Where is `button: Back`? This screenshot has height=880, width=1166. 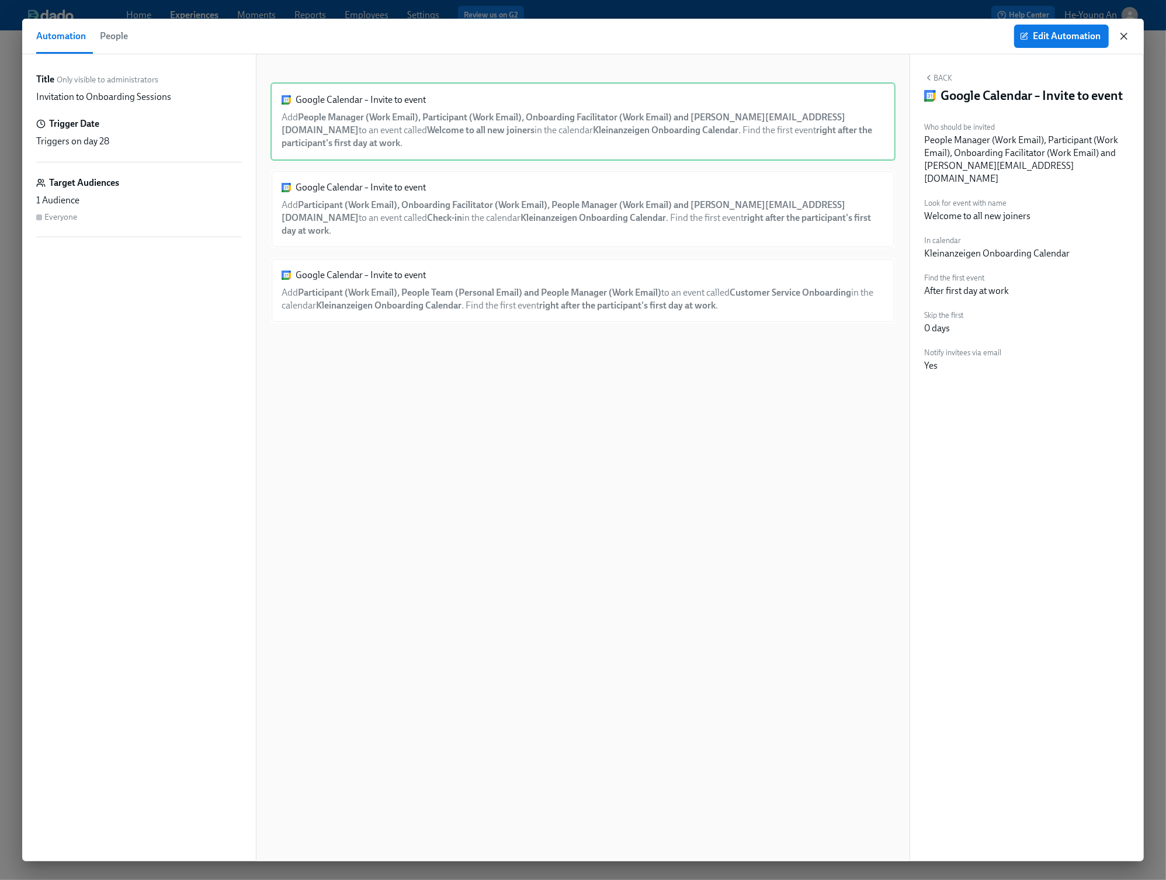 button: Back is located at coordinates (938, 78).